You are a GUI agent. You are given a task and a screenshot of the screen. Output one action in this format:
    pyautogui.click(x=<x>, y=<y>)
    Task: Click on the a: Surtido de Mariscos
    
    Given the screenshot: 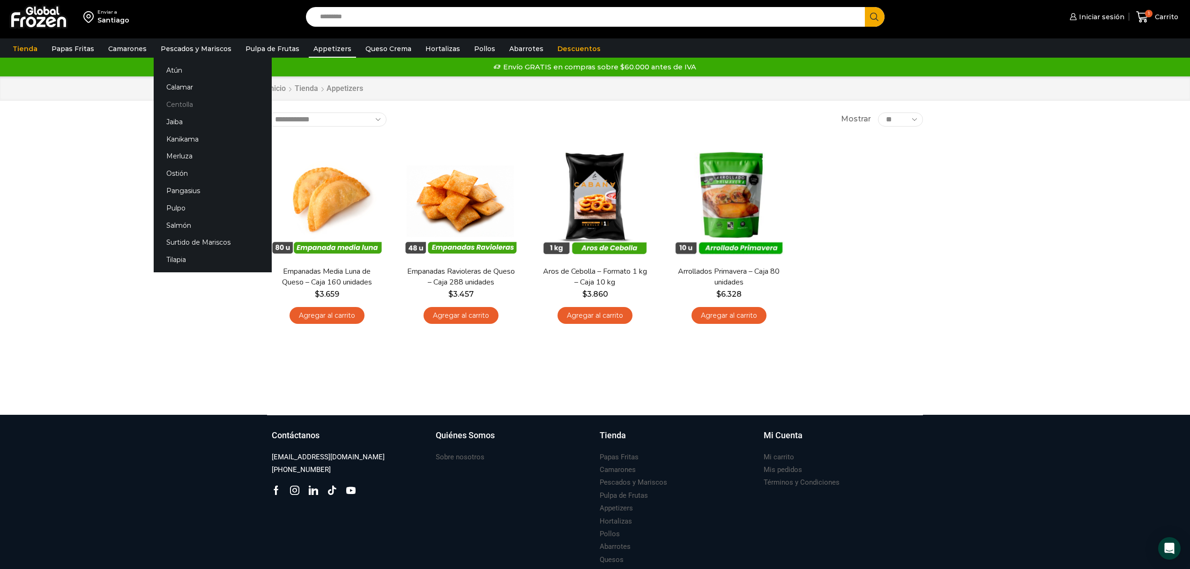 What is the action you would take?
    pyautogui.click(x=213, y=242)
    